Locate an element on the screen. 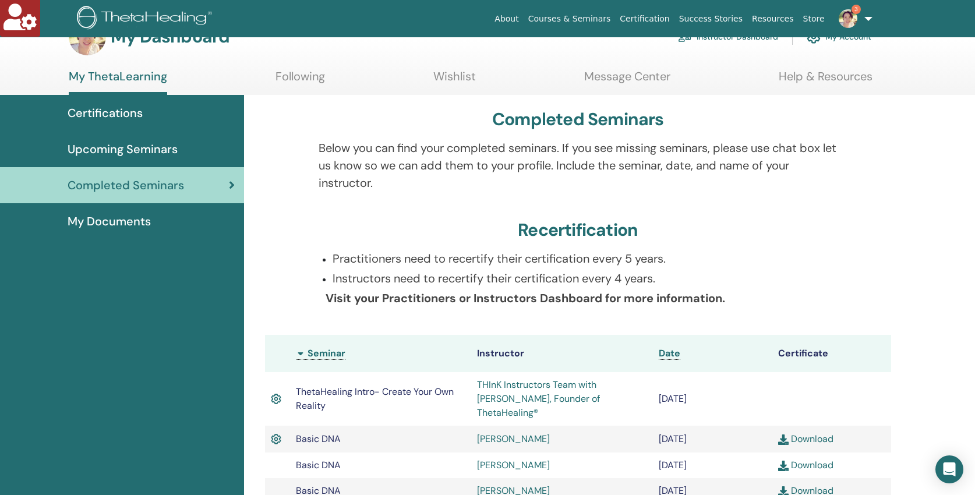 This screenshot has width=975, height=495. p: Instructors need to recertify their certification every 4 years. is located at coordinates (585, 278).